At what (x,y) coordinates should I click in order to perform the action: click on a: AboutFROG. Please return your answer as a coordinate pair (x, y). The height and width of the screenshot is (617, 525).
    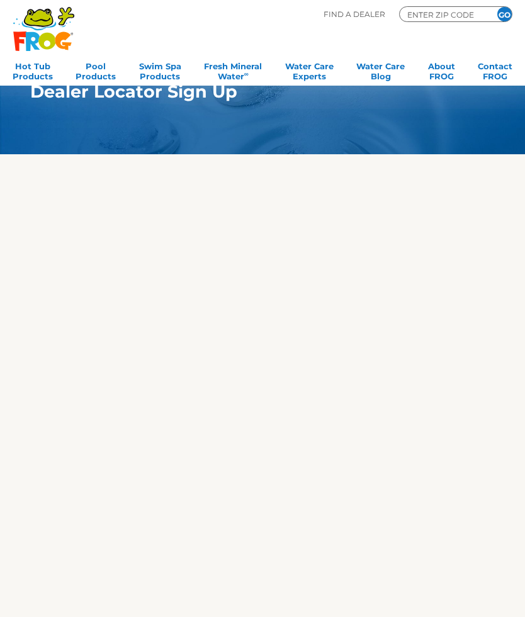
    Looking at the image, I should click on (441, 70).